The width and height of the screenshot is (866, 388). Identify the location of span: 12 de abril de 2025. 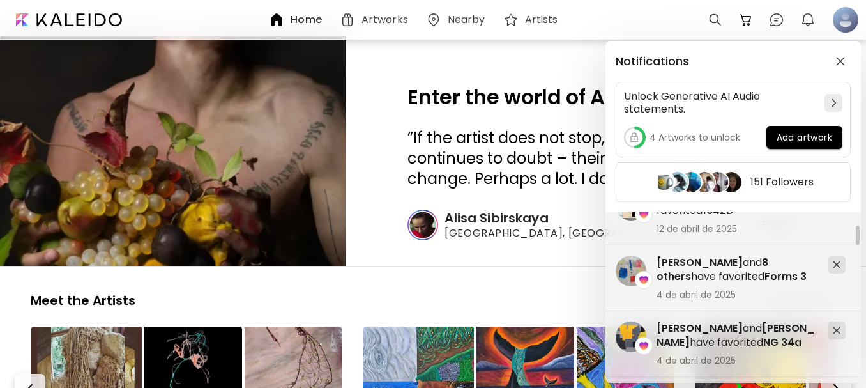
(737, 229).